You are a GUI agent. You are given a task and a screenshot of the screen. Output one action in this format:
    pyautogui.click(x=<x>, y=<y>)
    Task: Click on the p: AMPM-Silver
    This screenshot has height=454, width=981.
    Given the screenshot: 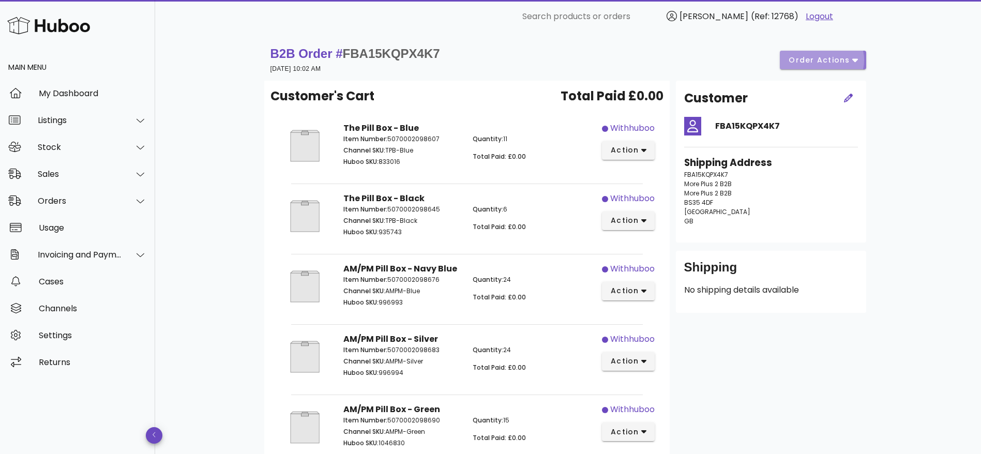 What is the action you would take?
    pyautogui.click(x=402, y=361)
    